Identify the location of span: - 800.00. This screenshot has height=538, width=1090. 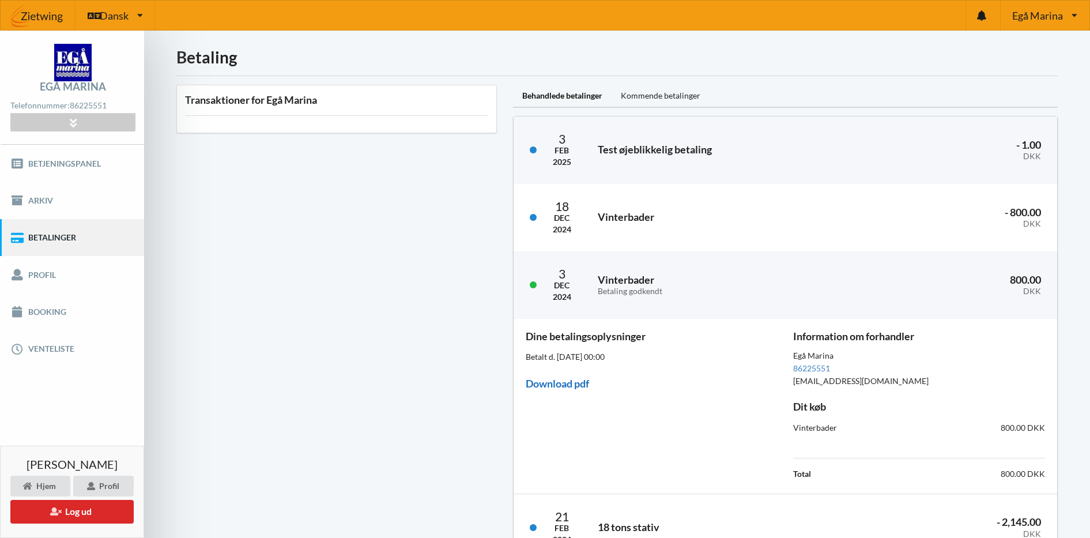
(1023, 212).